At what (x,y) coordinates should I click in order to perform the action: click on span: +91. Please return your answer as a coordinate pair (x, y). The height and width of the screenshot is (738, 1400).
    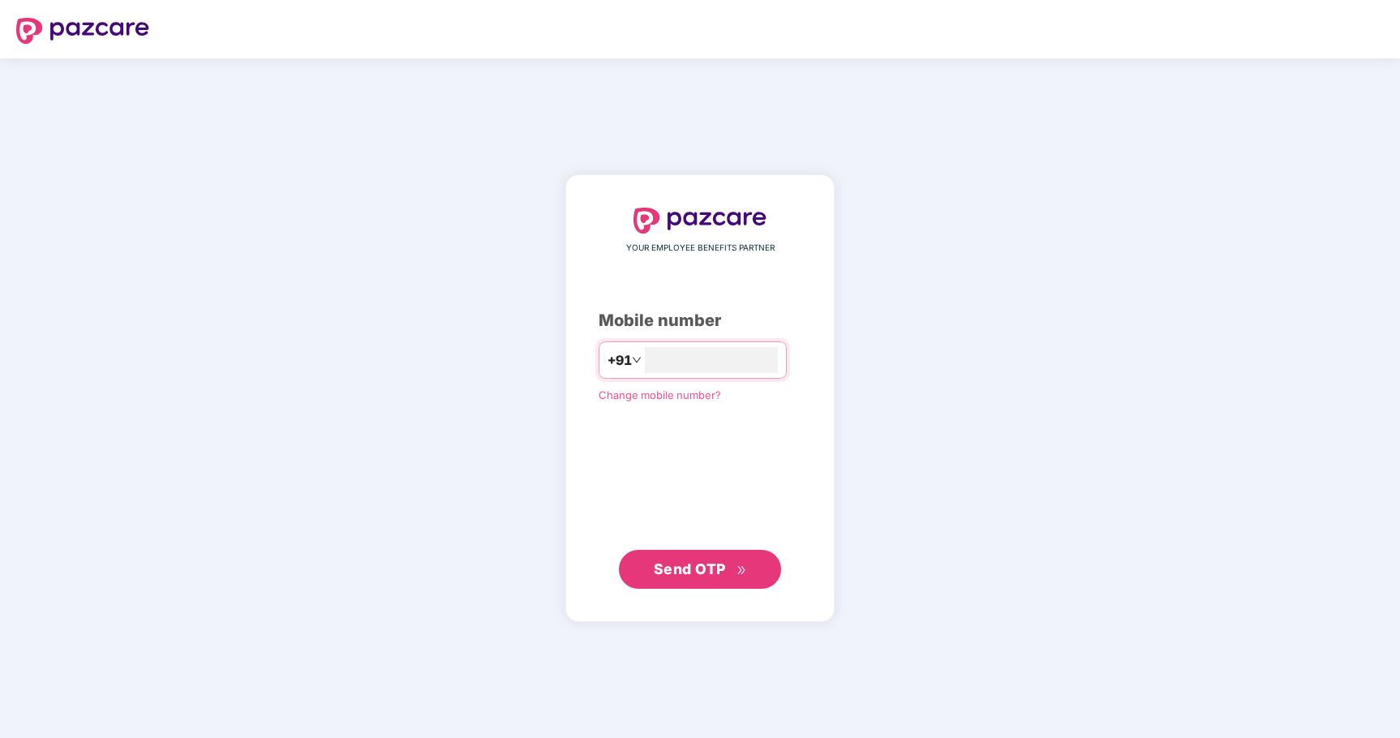
    Looking at the image, I should click on (620, 360).